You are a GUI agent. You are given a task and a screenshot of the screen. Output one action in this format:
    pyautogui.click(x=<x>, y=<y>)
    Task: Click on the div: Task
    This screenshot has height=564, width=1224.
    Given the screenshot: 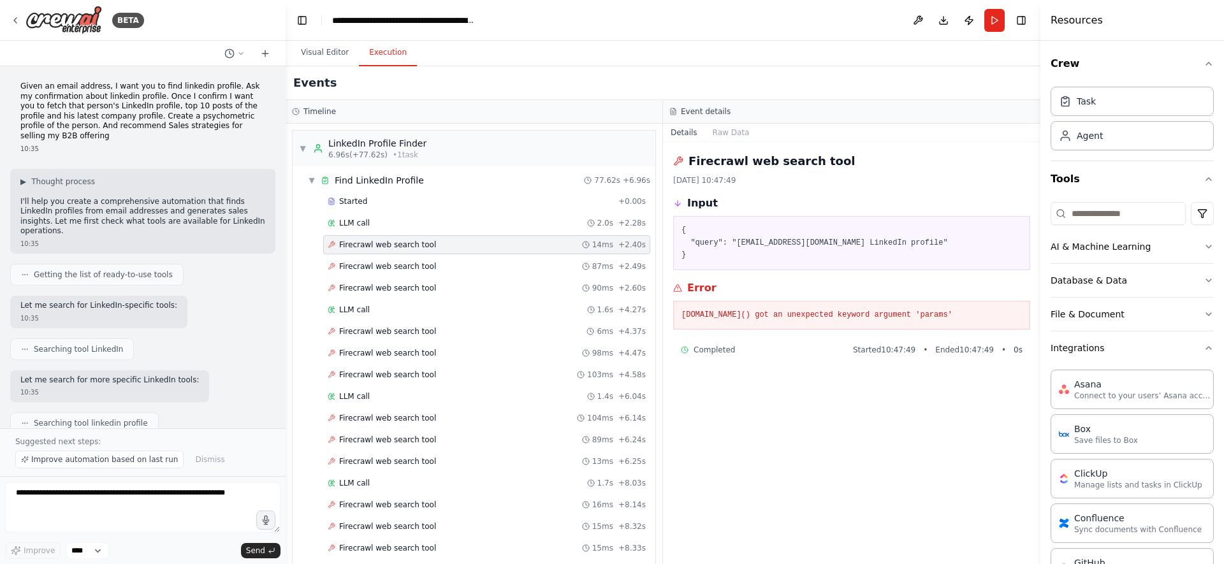 What is the action you would take?
    pyautogui.click(x=1086, y=101)
    